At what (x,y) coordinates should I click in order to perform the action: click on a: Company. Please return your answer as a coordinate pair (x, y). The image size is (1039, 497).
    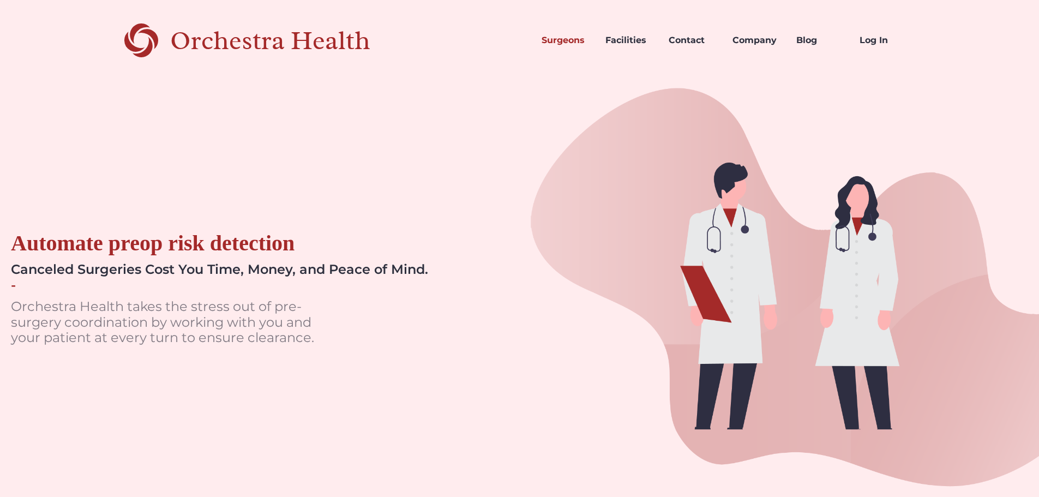
    Looking at the image, I should click on (756, 40).